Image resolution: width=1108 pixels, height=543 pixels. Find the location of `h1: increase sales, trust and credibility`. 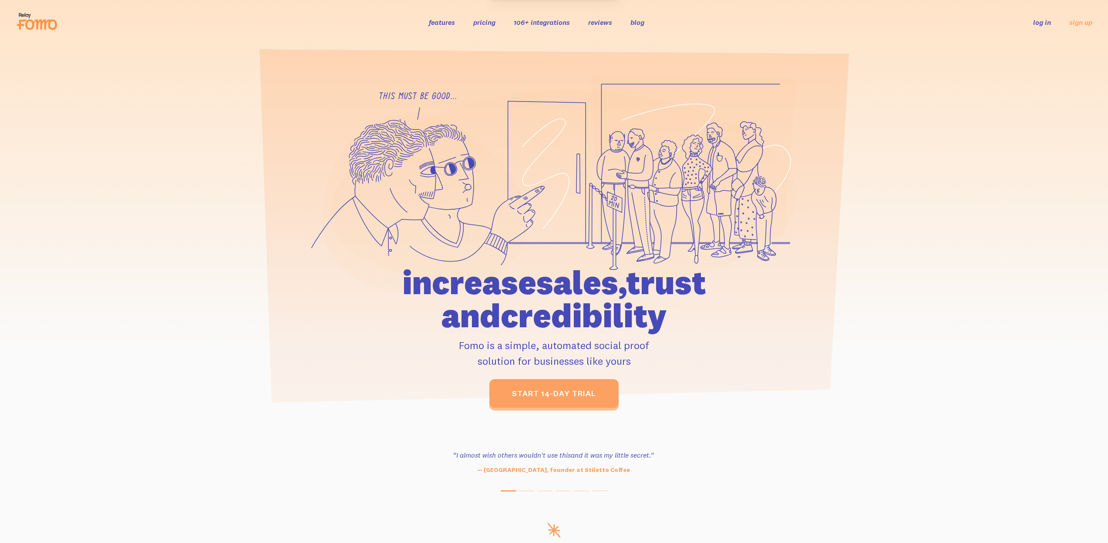

h1: increase sales, trust and credibility is located at coordinates (554, 299).